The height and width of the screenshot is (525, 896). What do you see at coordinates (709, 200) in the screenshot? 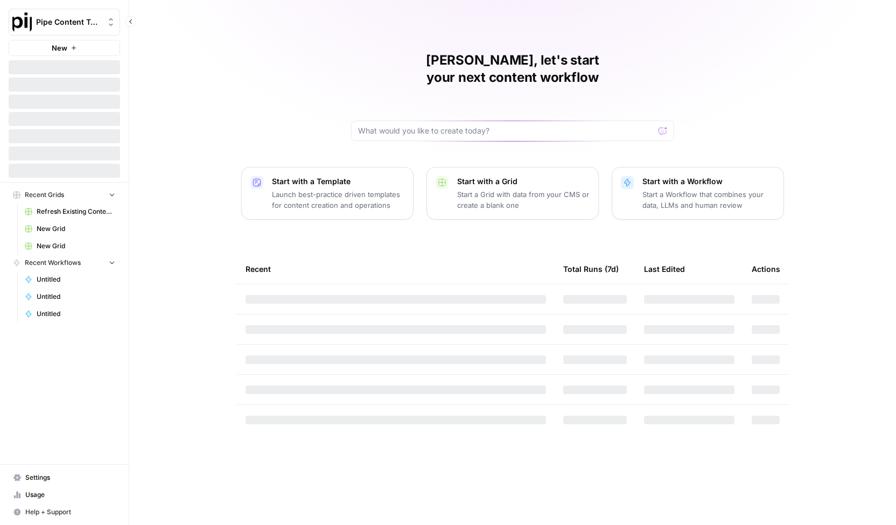
I see `p: Start a Workflow that combines your data, LLMs and human review` at bounding box center [709, 200].